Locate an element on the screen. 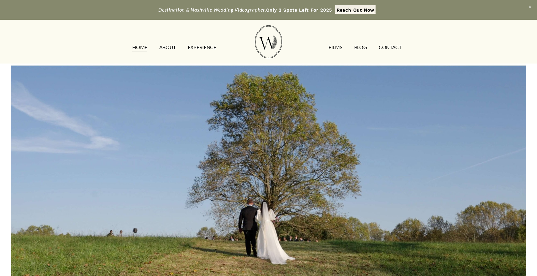 The width and height of the screenshot is (537, 276). a: Blog is located at coordinates (360, 48).